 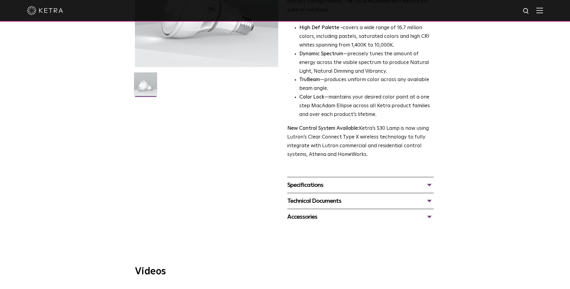 What do you see at coordinates (360, 201) in the screenshot?
I see `div: Technical Documents` at bounding box center [360, 201].